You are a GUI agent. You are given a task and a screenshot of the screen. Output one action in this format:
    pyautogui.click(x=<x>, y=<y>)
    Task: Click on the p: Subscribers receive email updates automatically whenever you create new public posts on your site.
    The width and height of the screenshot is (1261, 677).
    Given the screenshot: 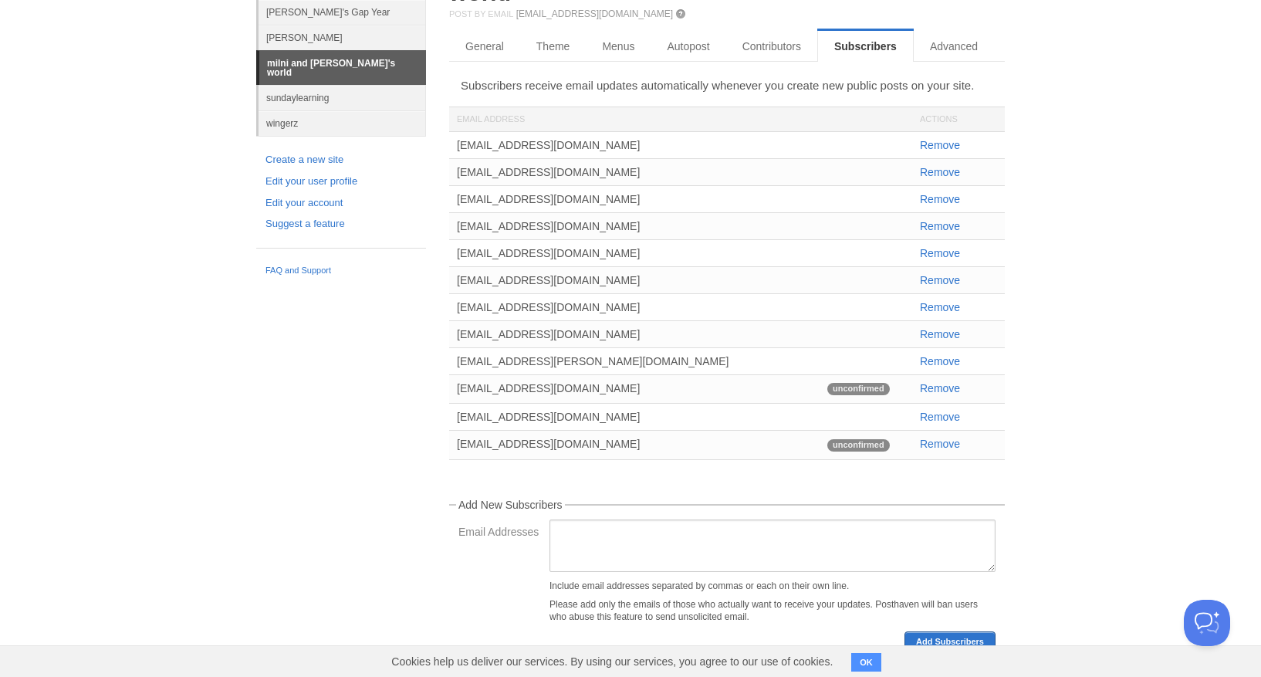 What is the action you would take?
    pyautogui.click(x=727, y=85)
    